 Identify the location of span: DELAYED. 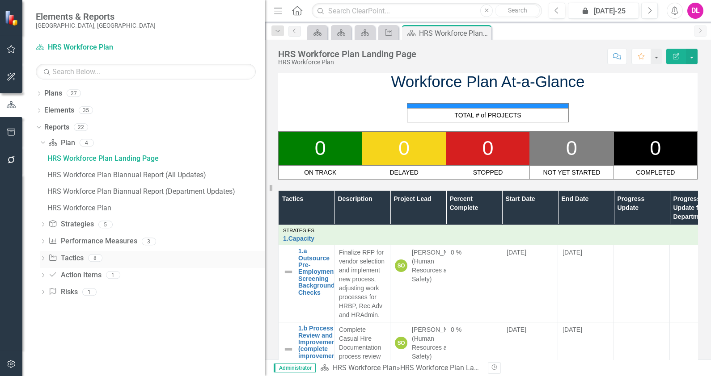
(404, 172).